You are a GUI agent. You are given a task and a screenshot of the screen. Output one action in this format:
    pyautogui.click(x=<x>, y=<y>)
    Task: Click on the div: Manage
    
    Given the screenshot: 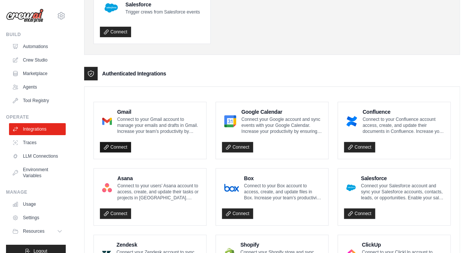 What is the action you would take?
    pyautogui.click(x=36, y=192)
    